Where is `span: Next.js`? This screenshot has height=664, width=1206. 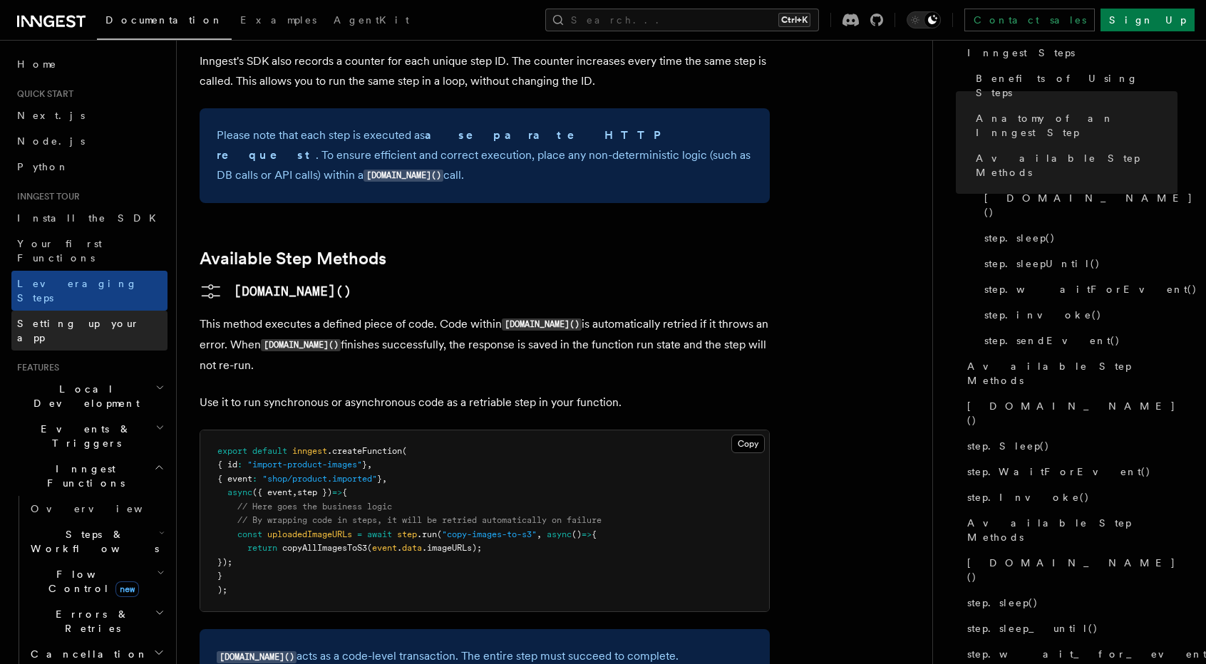
span: Next.js is located at coordinates (51, 115).